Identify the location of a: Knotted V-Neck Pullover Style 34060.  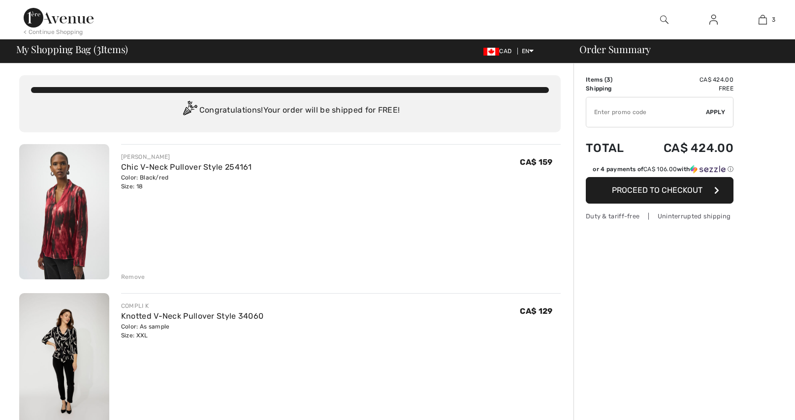
(193, 316).